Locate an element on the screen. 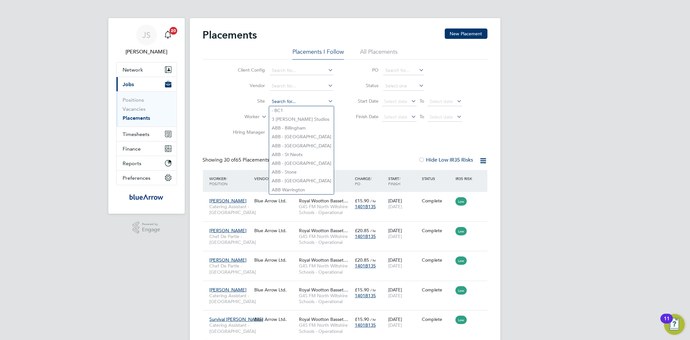 The image size is (690, 340). span: Jobs is located at coordinates (128, 84).